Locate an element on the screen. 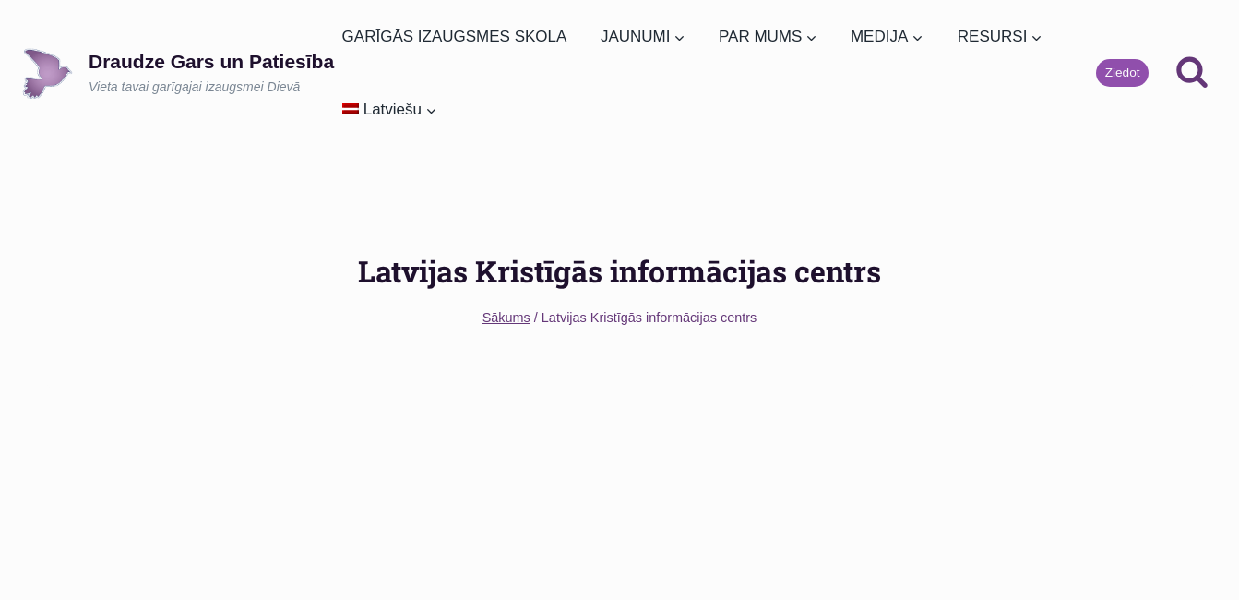 The image size is (1239, 600). button: View Search Form is located at coordinates (1192, 73).